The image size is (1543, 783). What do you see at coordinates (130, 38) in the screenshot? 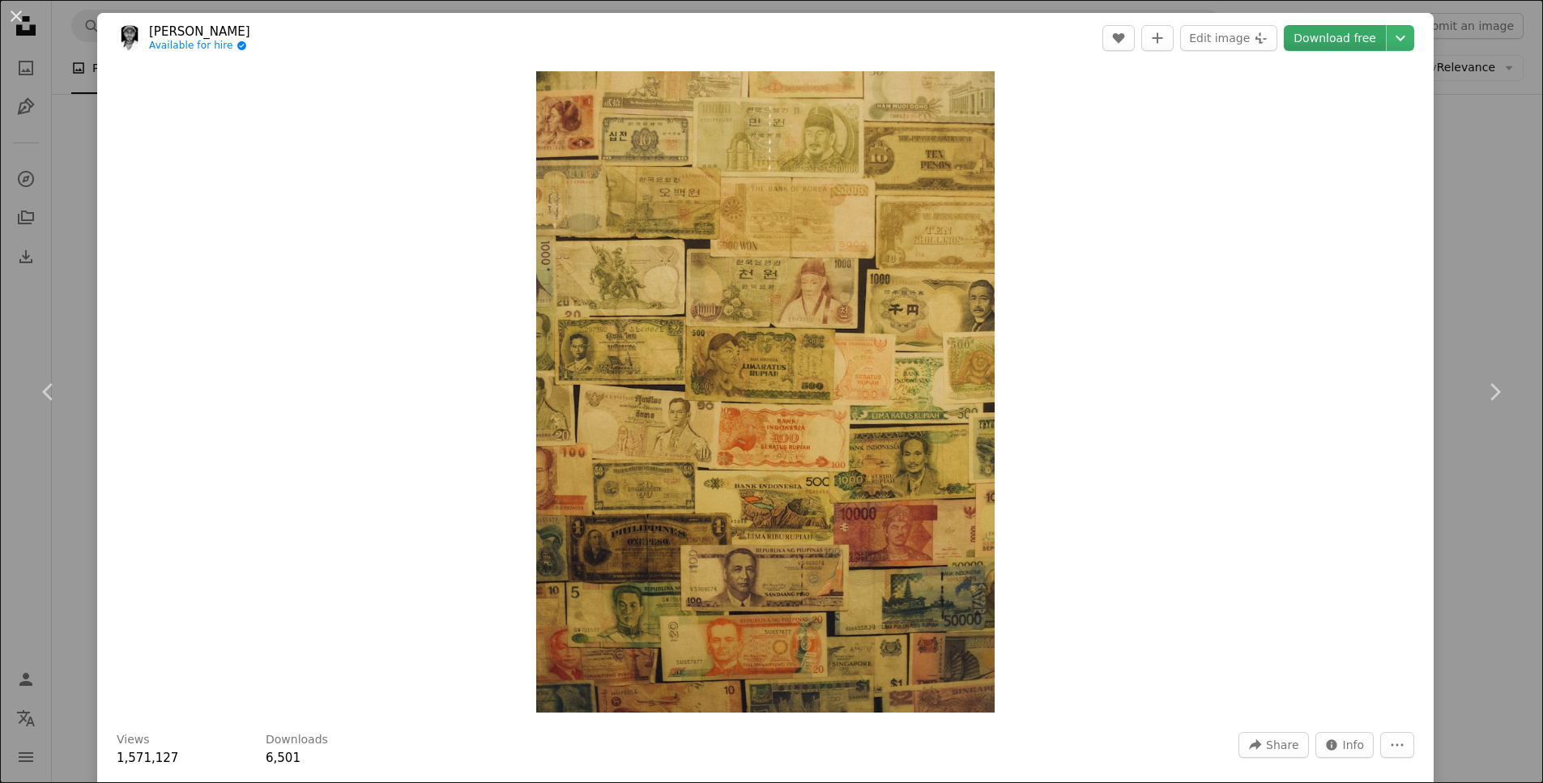
I see `a: Go to kevin turcios's profile` at bounding box center [130, 38].